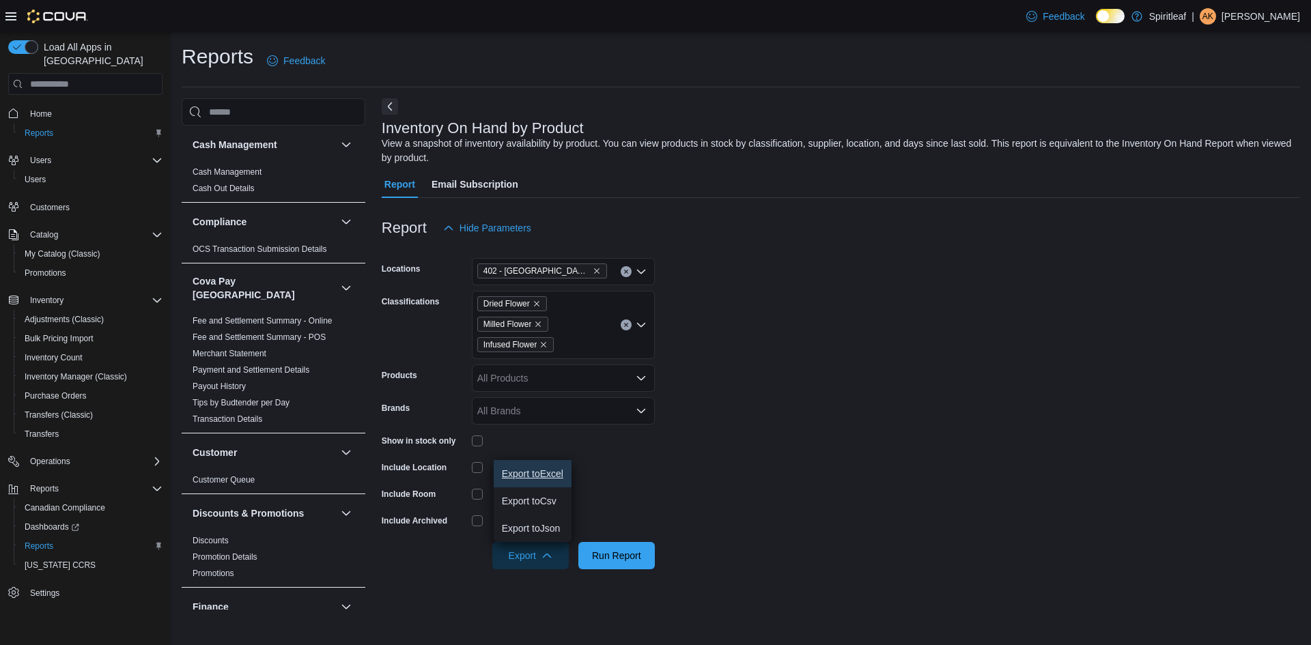 The image size is (1311, 645). I want to click on span: Cash Management, so click(227, 172).